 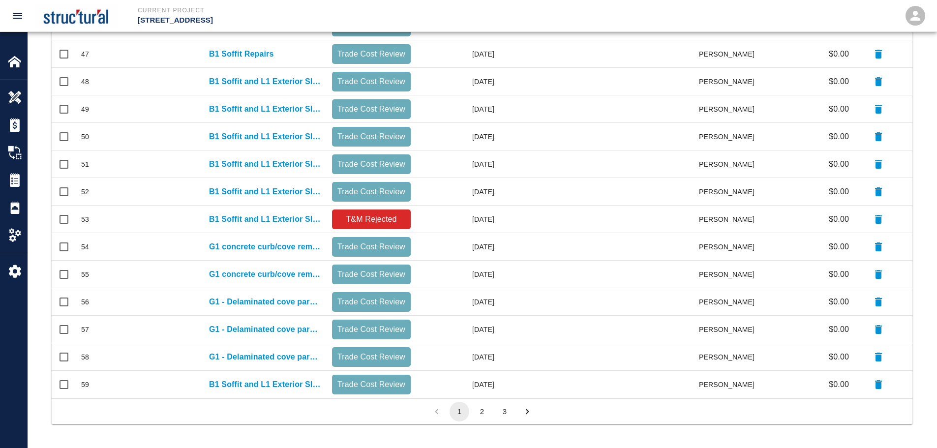 I want to click on div: 52, so click(x=85, y=192).